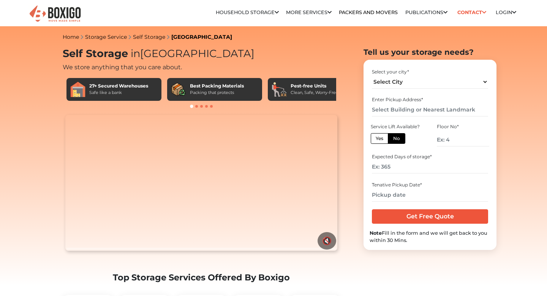 This screenshot has width=547, height=296. I want to click on span: in, so click(135, 53).